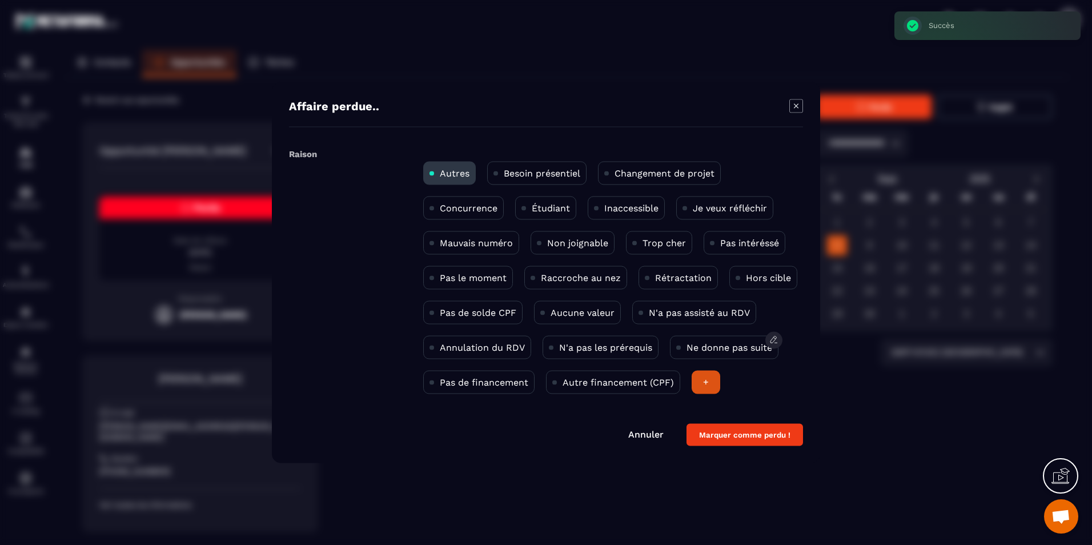  What do you see at coordinates (683, 278) in the screenshot?
I see `p: Rétractation` at bounding box center [683, 278].